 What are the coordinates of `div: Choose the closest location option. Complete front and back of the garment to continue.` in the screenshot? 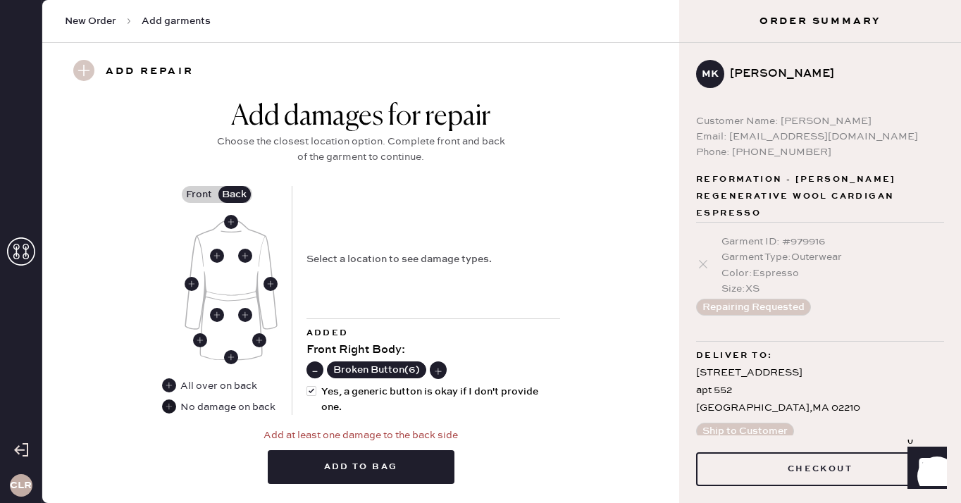 It's located at (361, 149).